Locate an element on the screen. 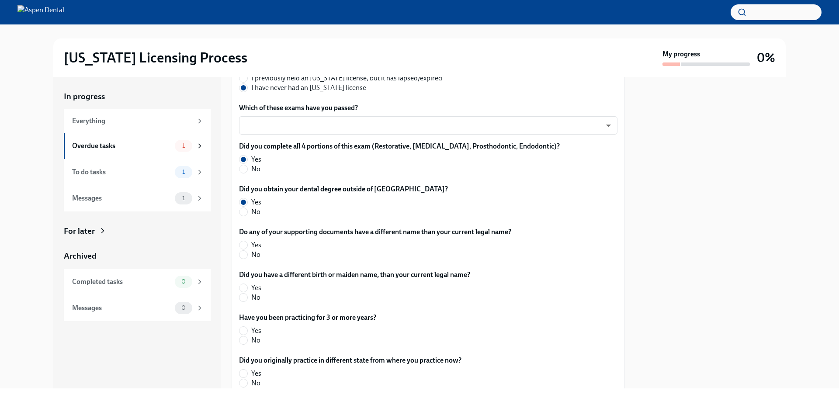 This screenshot has width=839, height=398. strong: My progress is located at coordinates (681, 54).